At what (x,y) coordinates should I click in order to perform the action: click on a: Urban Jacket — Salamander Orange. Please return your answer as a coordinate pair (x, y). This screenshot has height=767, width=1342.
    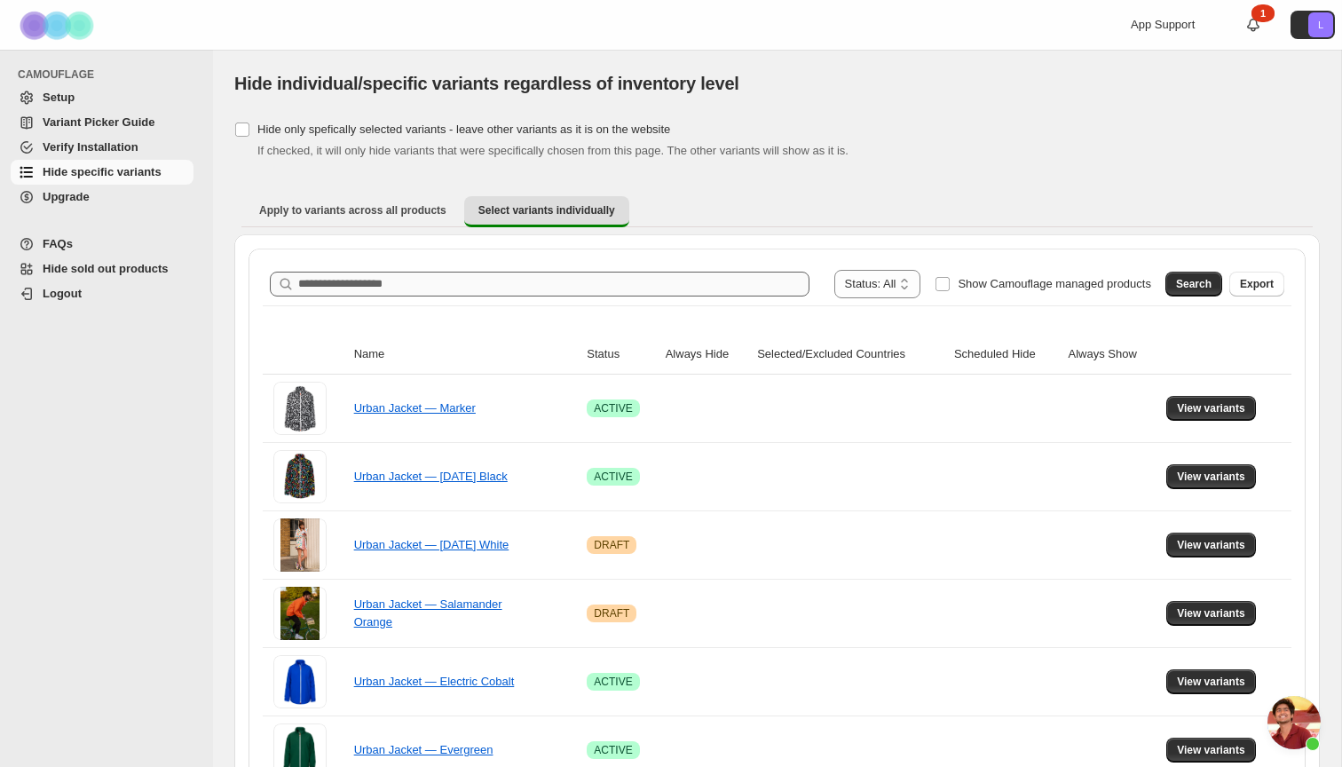
    Looking at the image, I should click on (428, 613).